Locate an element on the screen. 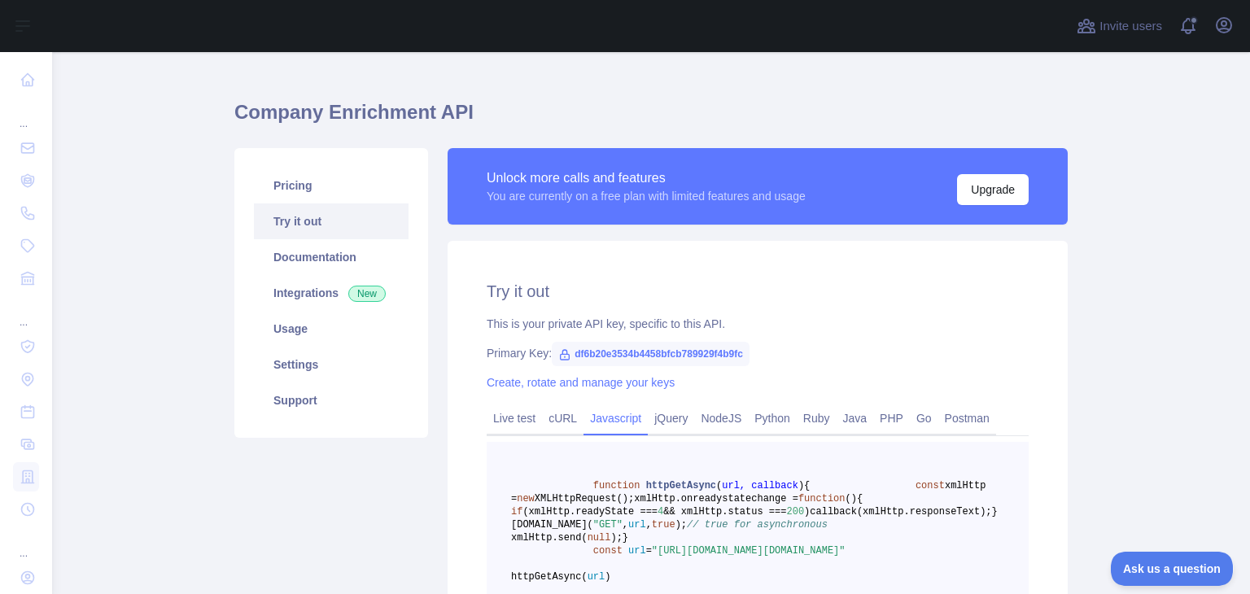  span: callback(xmlHttp.responseText); is located at coordinates (900, 512).